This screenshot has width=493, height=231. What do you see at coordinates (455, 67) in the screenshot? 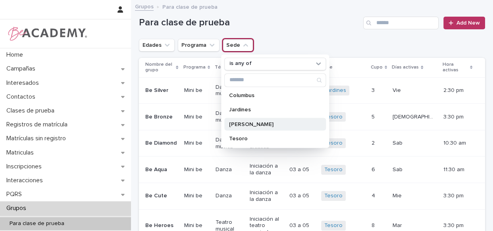
I see `p: Hora activas` at bounding box center [455, 67].